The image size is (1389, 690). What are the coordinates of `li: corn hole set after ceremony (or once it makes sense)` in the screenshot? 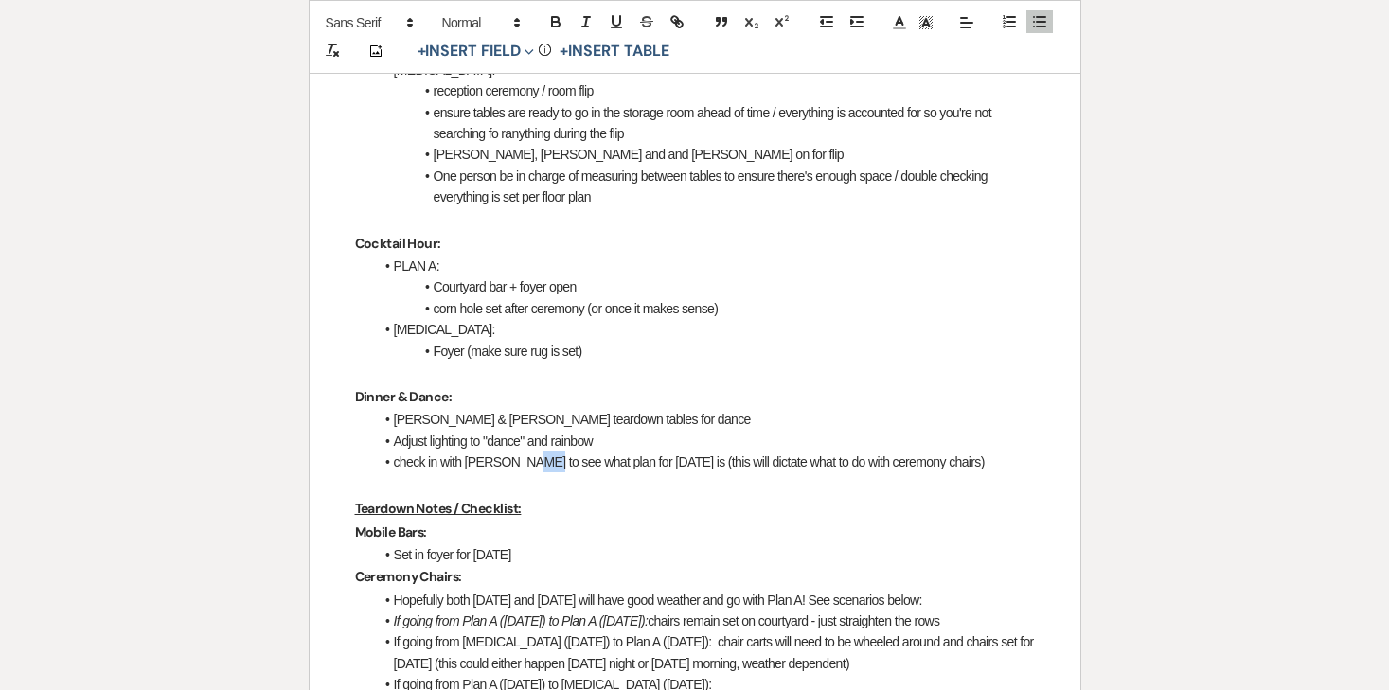 It's located at (705, 309).